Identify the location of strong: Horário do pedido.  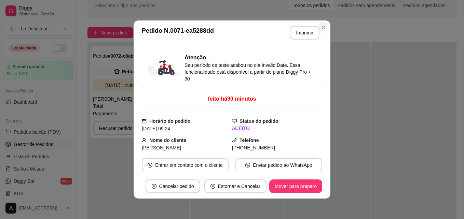
(170, 121).